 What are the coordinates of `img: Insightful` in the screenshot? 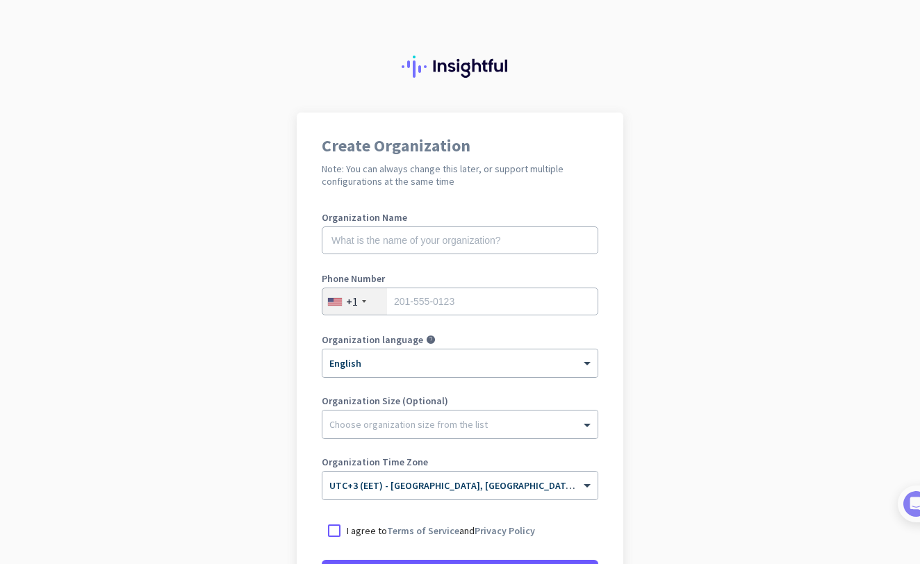 It's located at (460, 67).